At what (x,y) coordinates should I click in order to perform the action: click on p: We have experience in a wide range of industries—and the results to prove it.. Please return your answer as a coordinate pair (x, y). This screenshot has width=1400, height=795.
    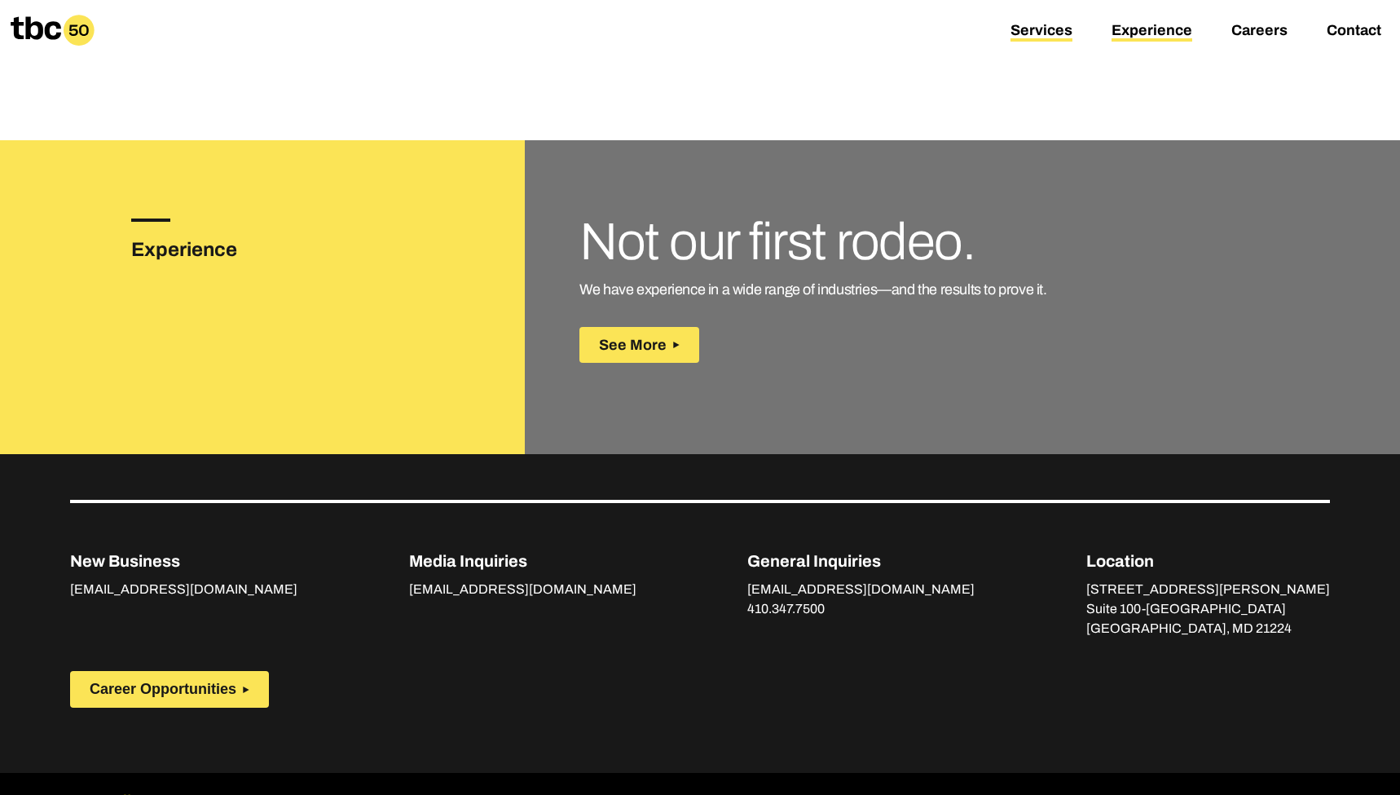
    Looking at the image, I should click on (935, 289).